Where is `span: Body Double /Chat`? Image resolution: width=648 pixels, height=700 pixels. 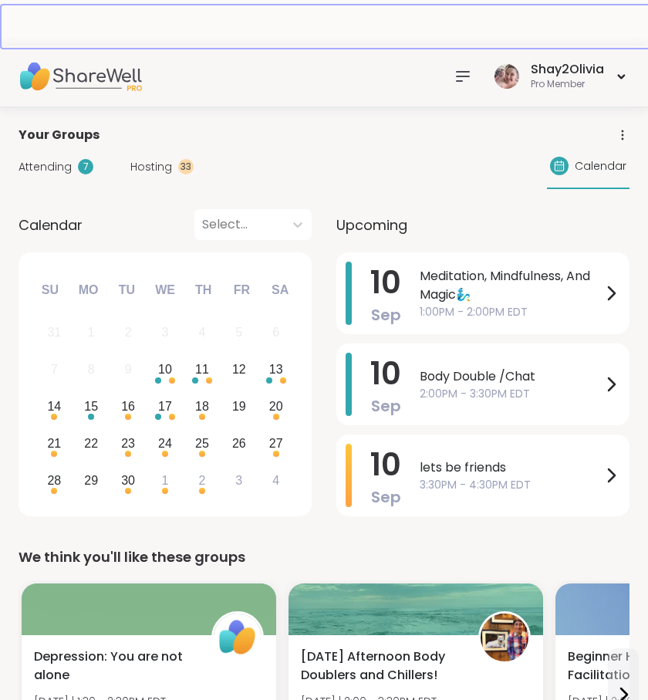 span: Body Double /Chat is located at coordinates (511, 376).